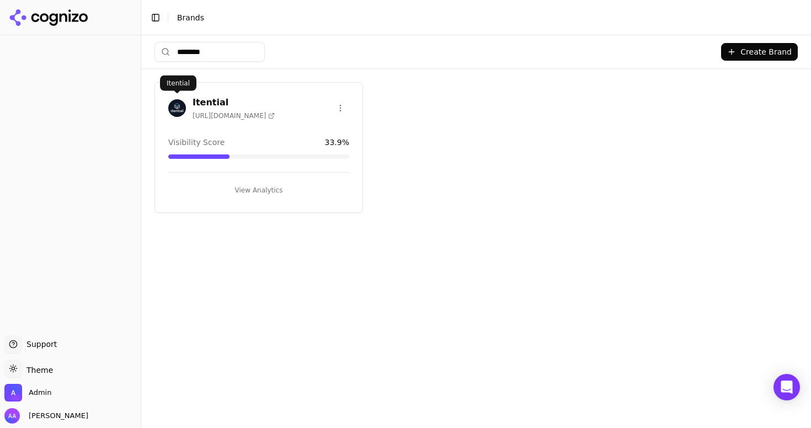  I want to click on span: Admin, so click(40, 393).